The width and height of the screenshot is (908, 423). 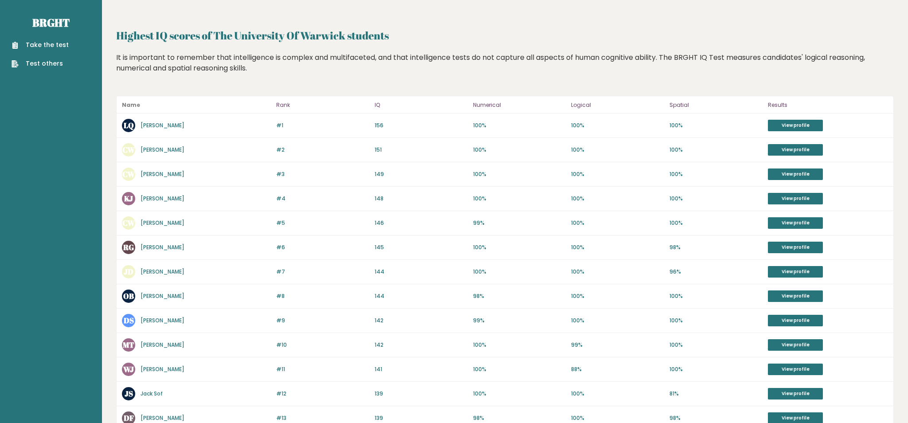 I want to click on p: 151, so click(x=421, y=150).